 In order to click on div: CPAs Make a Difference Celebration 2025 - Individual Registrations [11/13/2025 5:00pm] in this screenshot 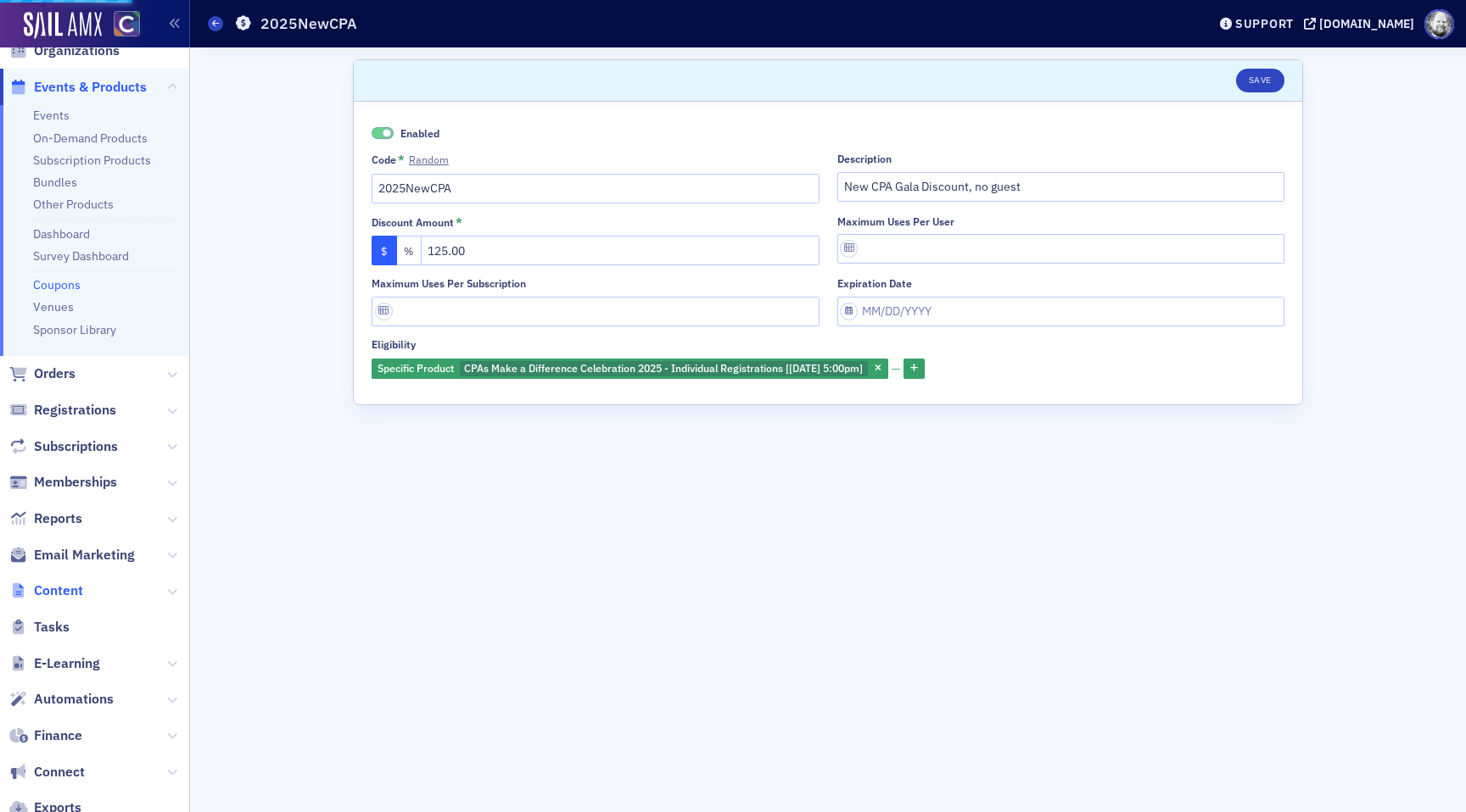, I will do `click(630, 369)`.